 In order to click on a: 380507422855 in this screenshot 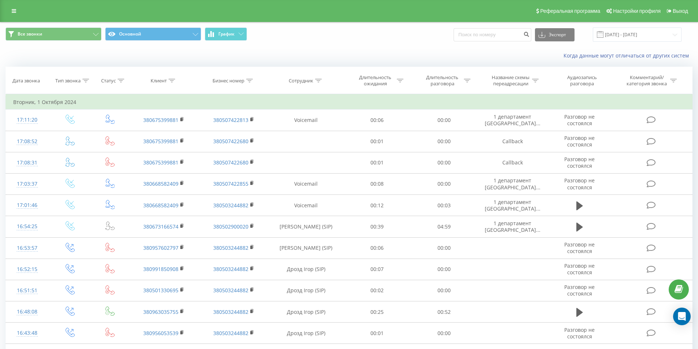, I will do `click(231, 184)`.